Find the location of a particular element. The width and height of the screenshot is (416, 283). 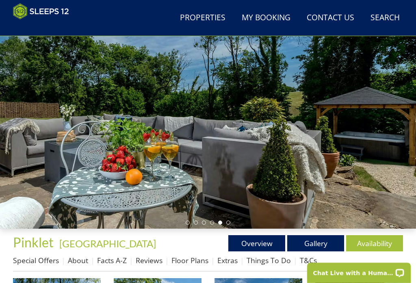

a: Search is located at coordinates (385, 18).